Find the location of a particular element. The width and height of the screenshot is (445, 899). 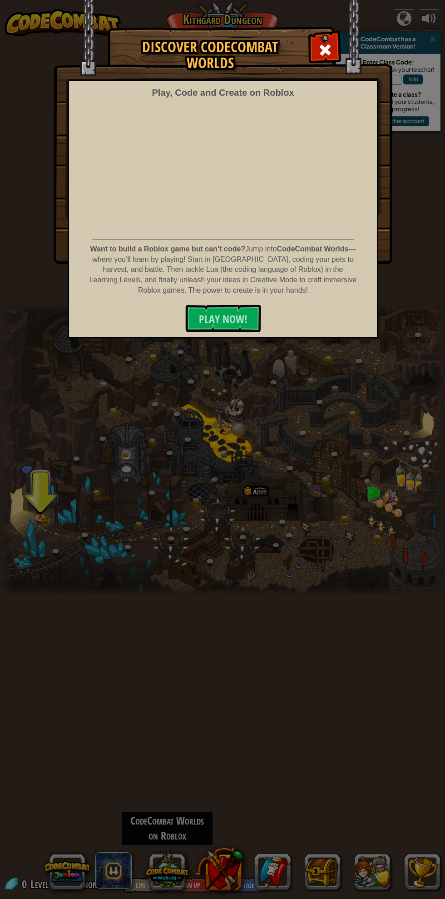

button: PLAY NOW! is located at coordinates (223, 319).